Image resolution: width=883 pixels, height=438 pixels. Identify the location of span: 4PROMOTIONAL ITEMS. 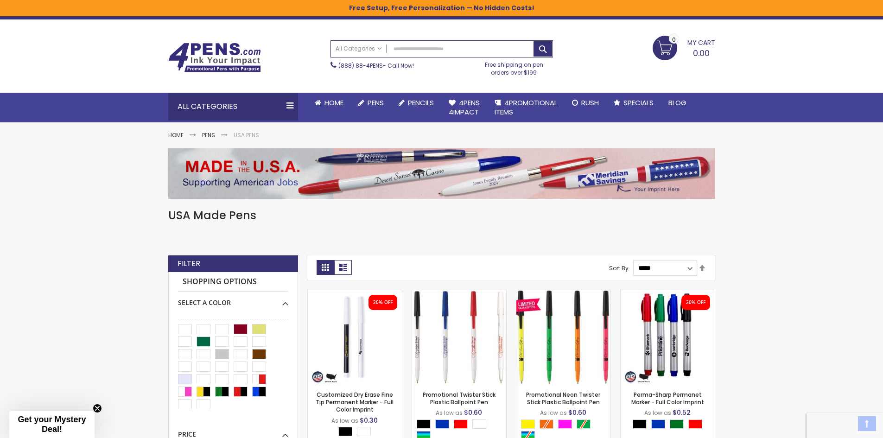
(526, 107).